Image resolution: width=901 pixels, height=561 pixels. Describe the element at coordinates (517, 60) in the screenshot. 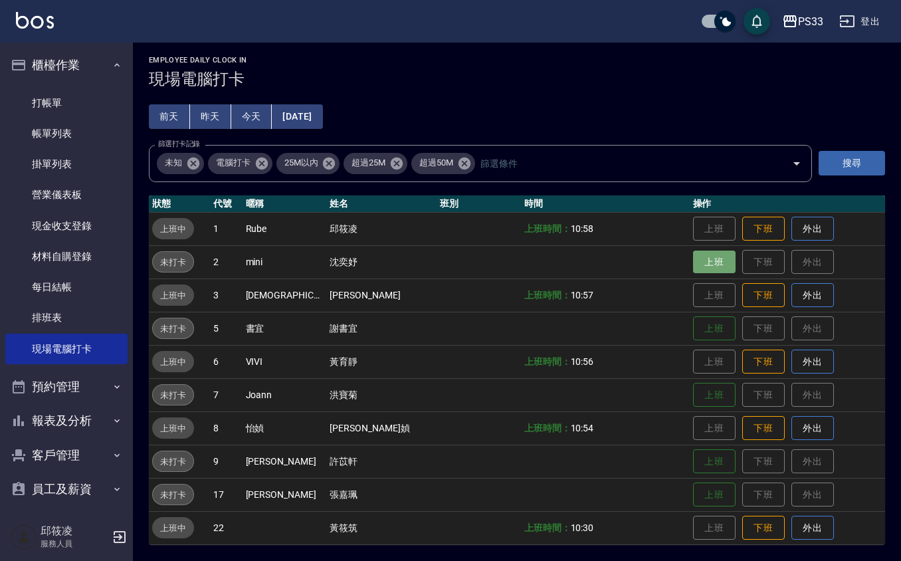

I see `h2: Employee Daily Clock In` at that location.